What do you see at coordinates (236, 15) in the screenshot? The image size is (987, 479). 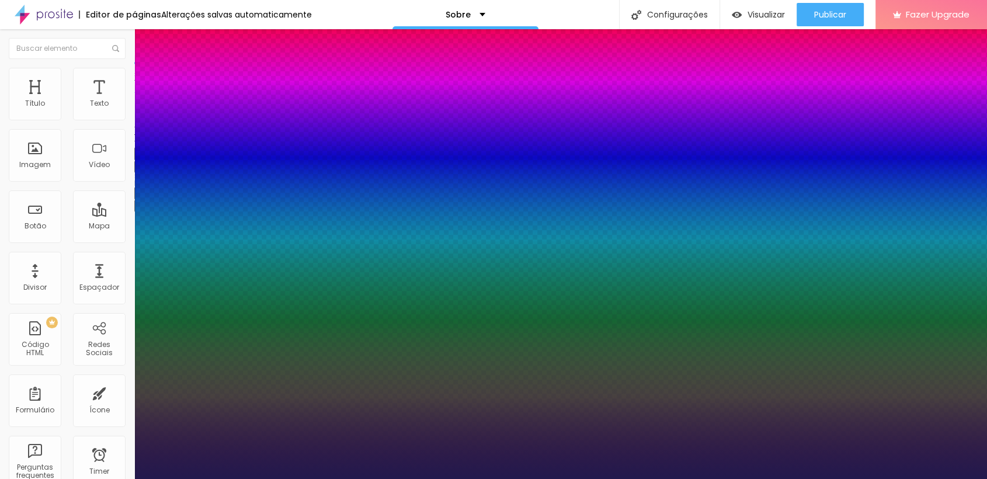 I see `div: Alterações salvas automaticamente` at bounding box center [236, 15].